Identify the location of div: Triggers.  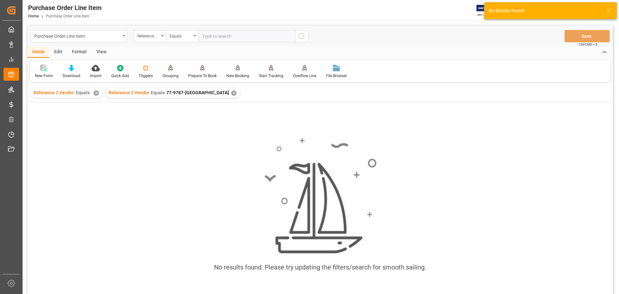
(146, 76).